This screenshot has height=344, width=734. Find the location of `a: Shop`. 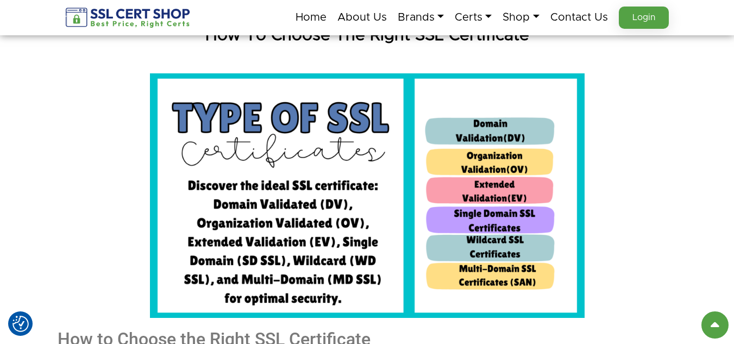

a: Shop is located at coordinates (520, 17).